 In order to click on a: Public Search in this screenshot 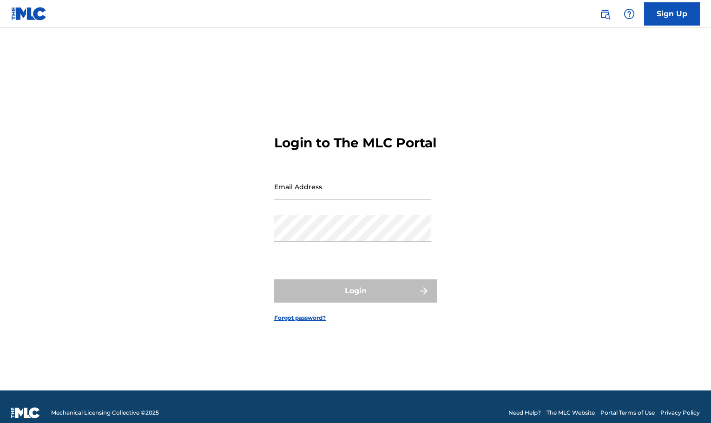, I will do `click(605, 14)`.